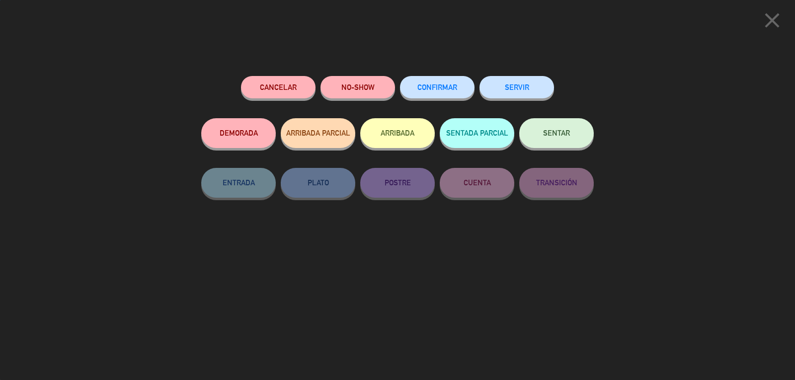 The width and height of the screenshot is (795, 380). What do you see at coordinates (557, 183) in the screenshot?
I see `button: TRANSICIÓN` at bounding box center [557, 183].